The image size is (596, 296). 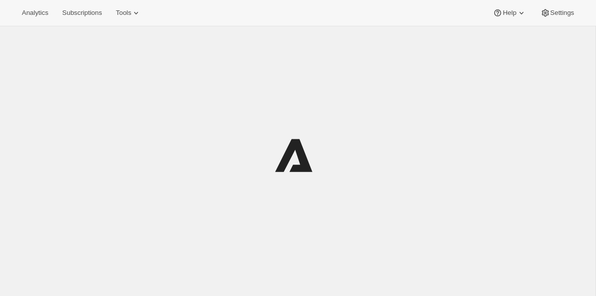 I want to click on span: Settings, so click(x=562, y=13).